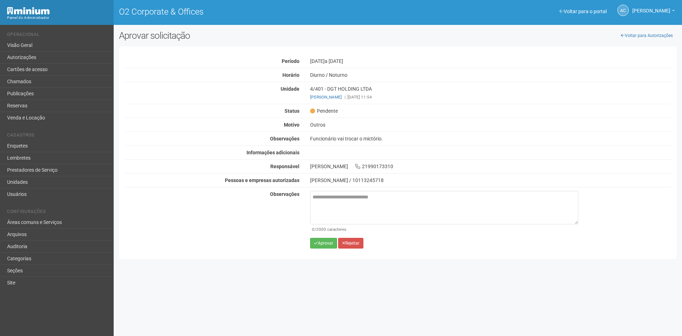 The height and width of the screenshot is (336, 682). What do you see at coordinates (290, 89) in the screenshot?
I see `strong: Unidade` at bounding box center [290, 89].